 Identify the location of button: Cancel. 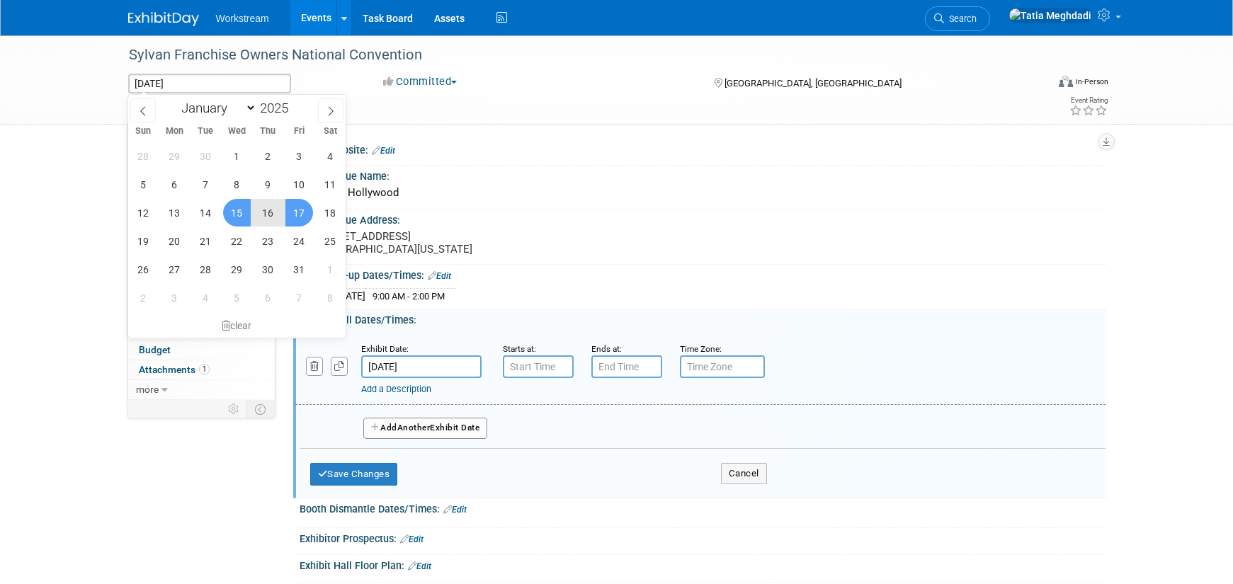
(743, 474).